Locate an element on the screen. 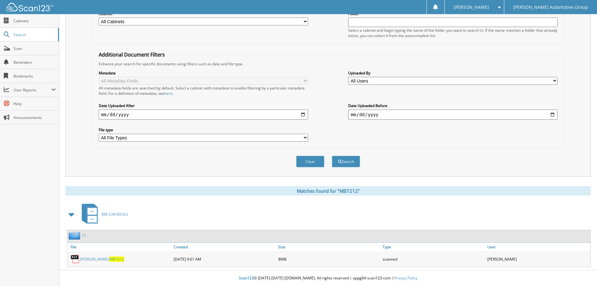 This screenshot has width=597, height=286. a: 11 is located at coordinates (84, 235).